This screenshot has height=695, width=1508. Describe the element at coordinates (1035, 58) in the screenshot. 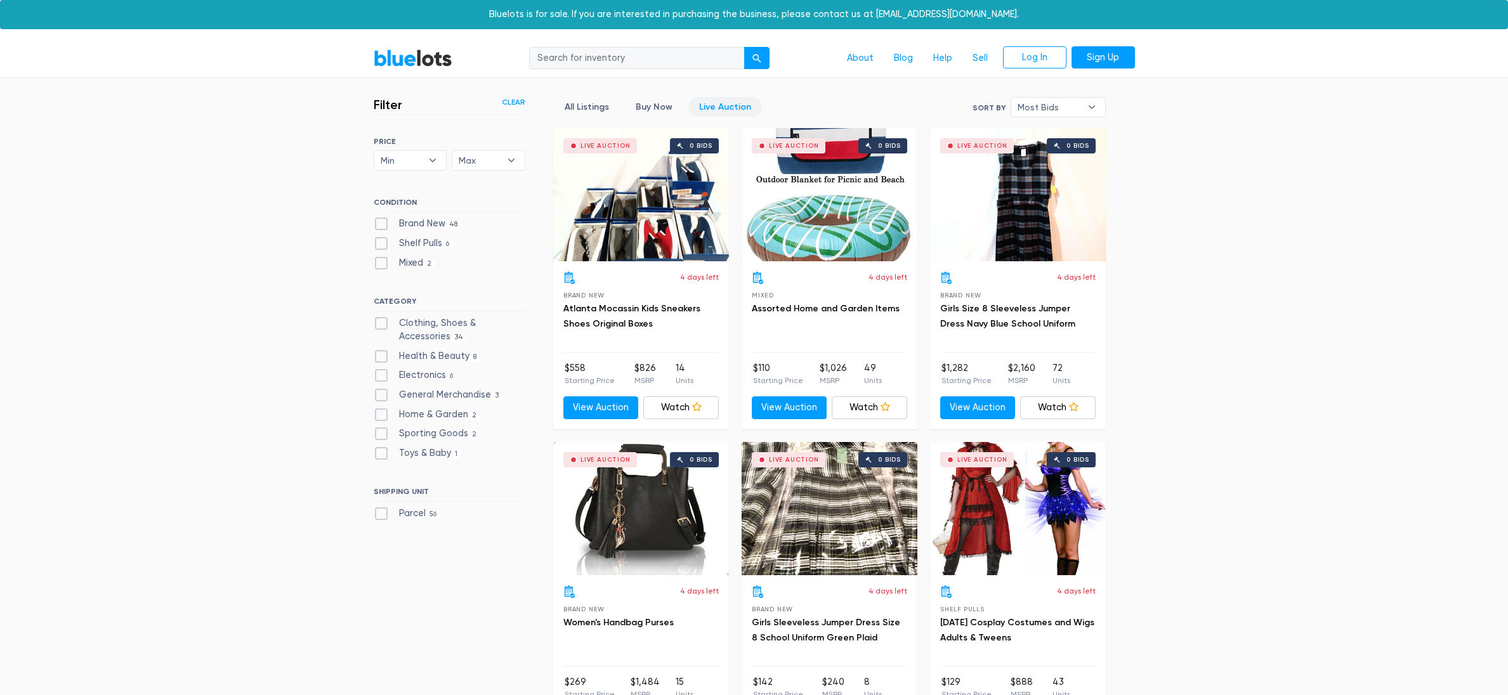

I see `a: Log In` at that location.